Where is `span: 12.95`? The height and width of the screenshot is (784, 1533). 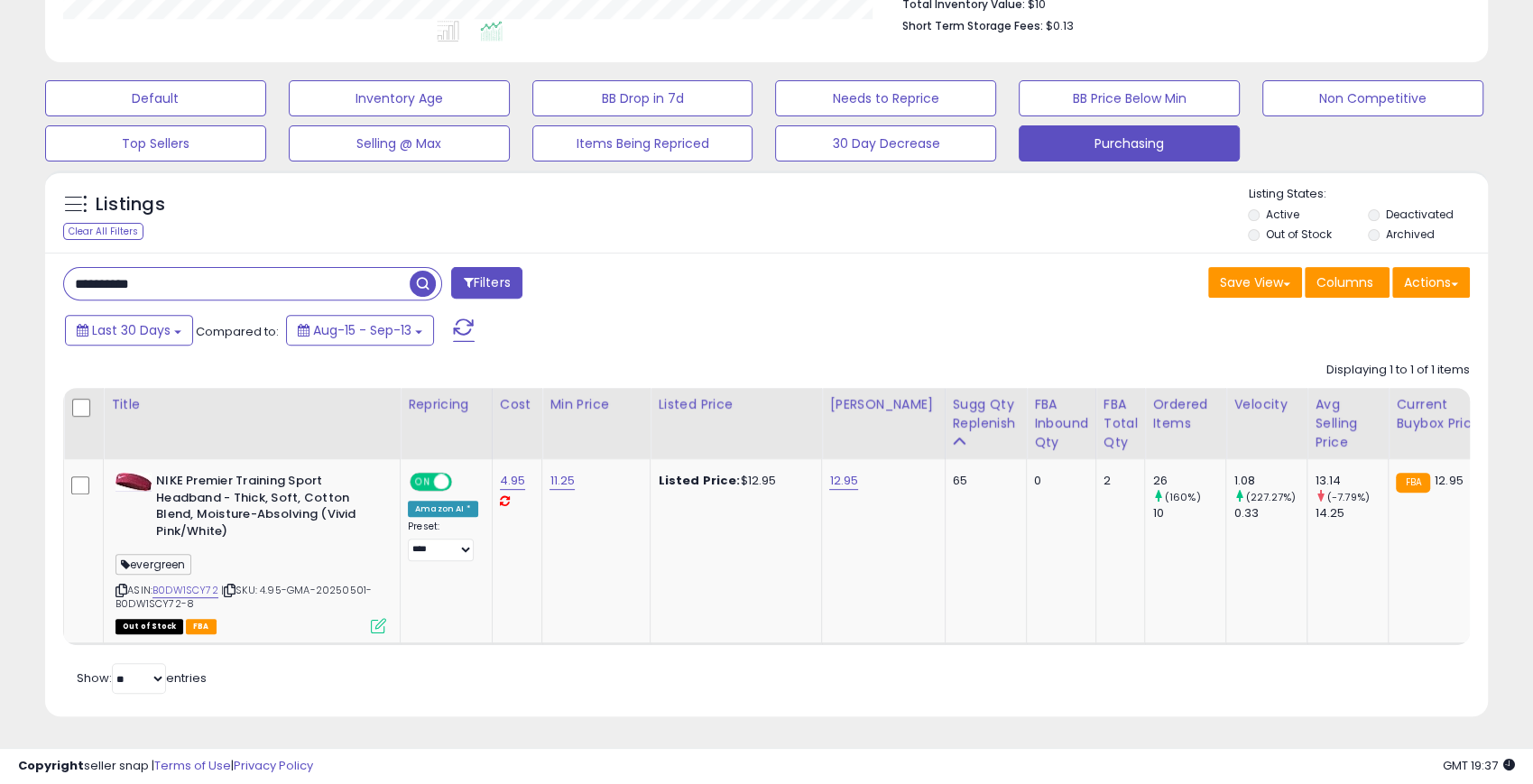
span: 12.95 is located at coordinates (1449, 479).